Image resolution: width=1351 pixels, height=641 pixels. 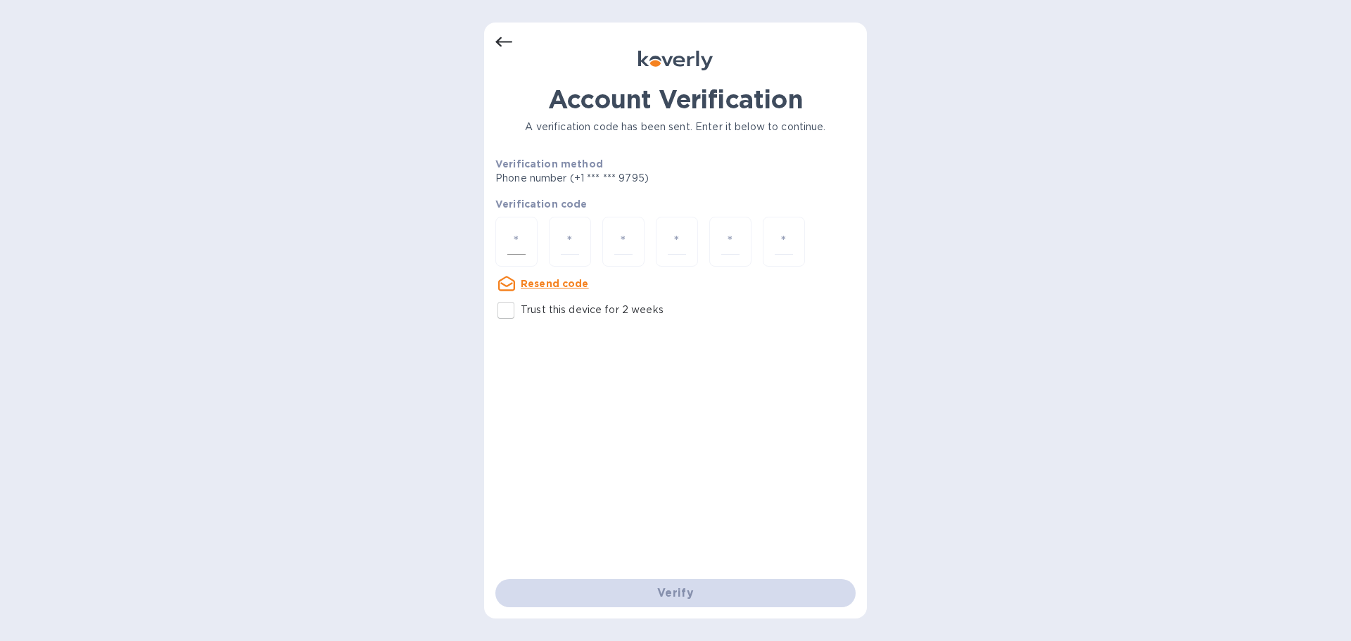 What do you see at coordinates (676, 99) in the screenshot?
I see `h1: Account Verification` at bounding box center [676, 99].